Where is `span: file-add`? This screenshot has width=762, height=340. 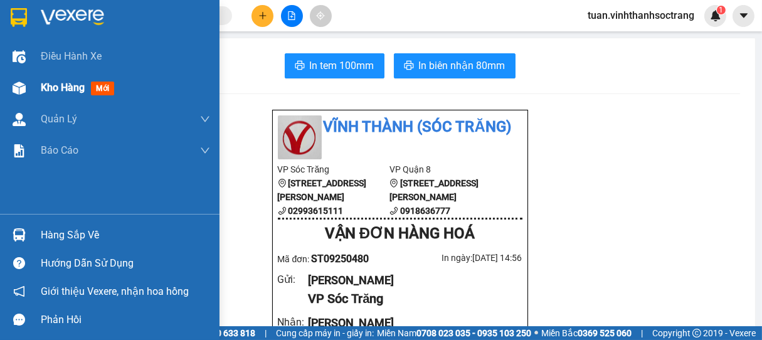 span: file-add is located at coordinates (292, 16).